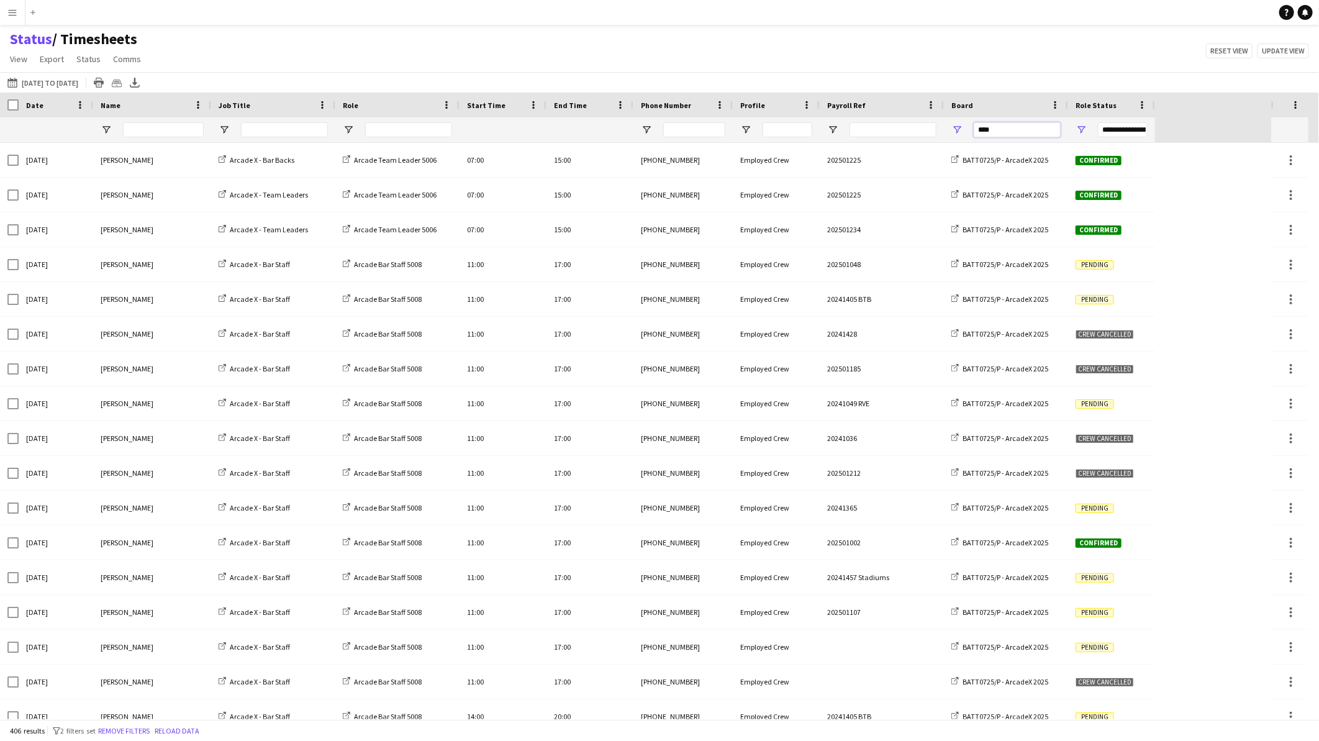 This screenshot has height=741, width=1319. What do you see at coordinates (666, 105) in the screenshot?
I see `span: Phone Number` at bounding box center [666, 105].